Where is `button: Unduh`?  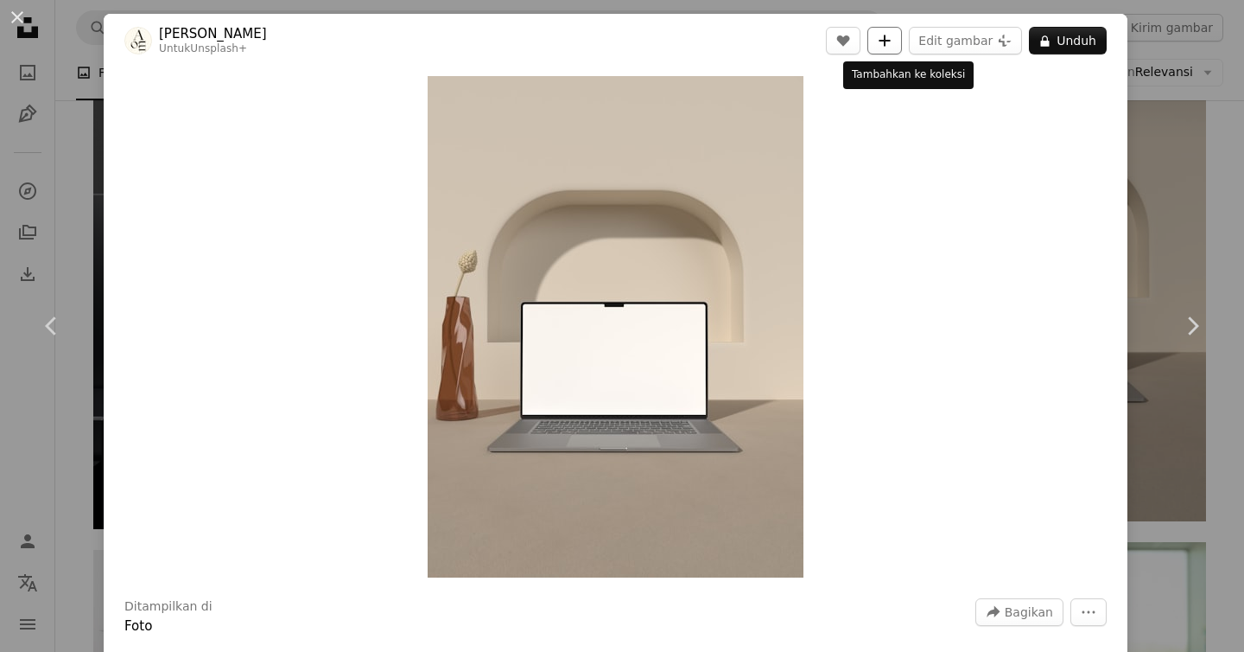
button: Unduh is located at coordinates (1068, 41).